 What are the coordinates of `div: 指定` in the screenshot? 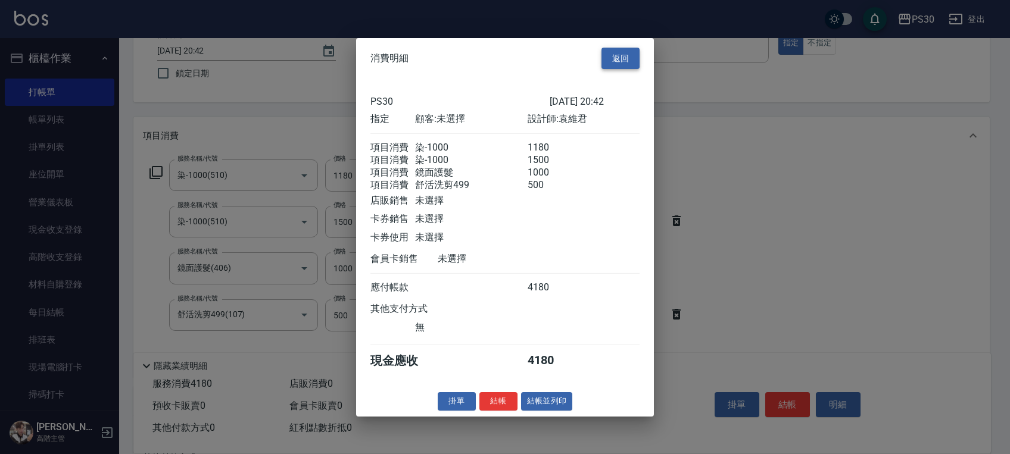 It's located at (392, 119).